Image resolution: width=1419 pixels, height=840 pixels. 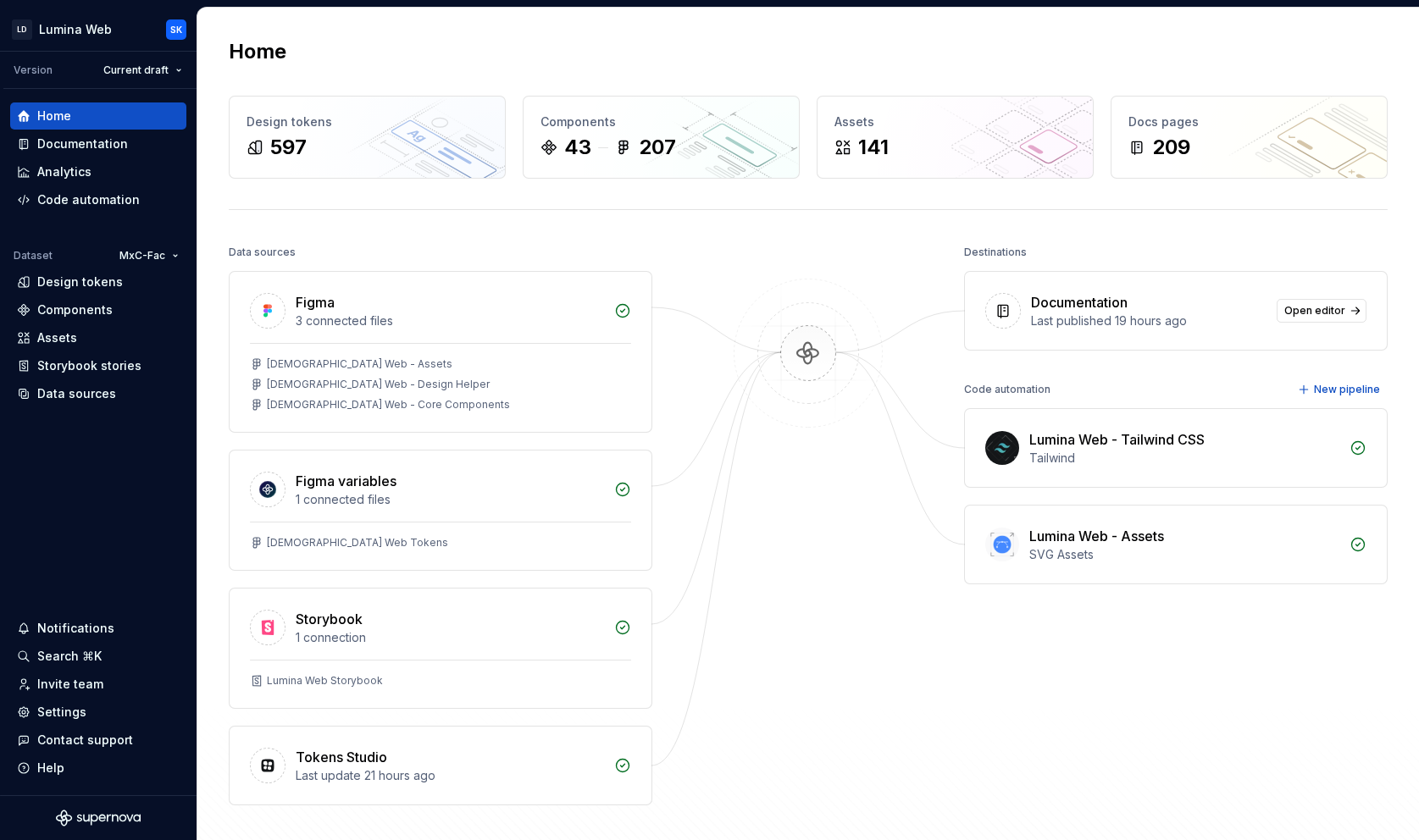 What do you see at coordinates (98, 29) in the screenshot?
I see `button: LDLumina WebSK` at bounding box center [98, 29].